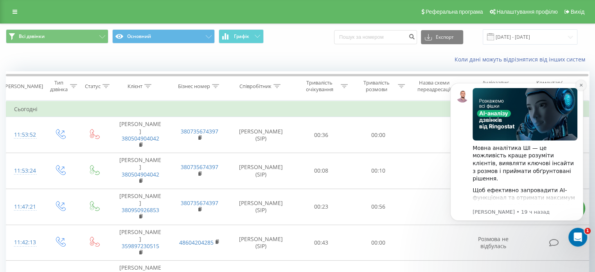 This screenshot has width=595, height=272. I want to click on div: Тип дзвінка, so click(58, 86).